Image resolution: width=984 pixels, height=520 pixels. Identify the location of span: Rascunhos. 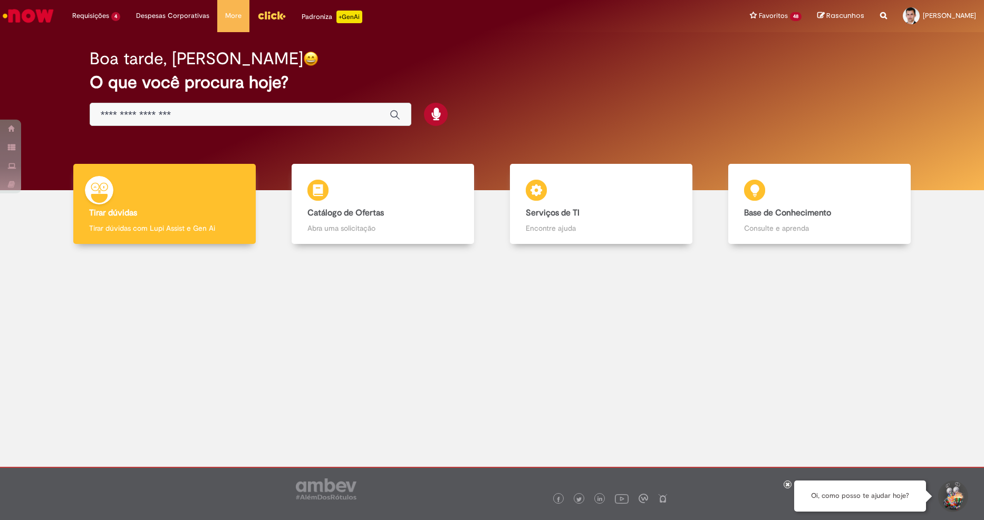
(845, 15).